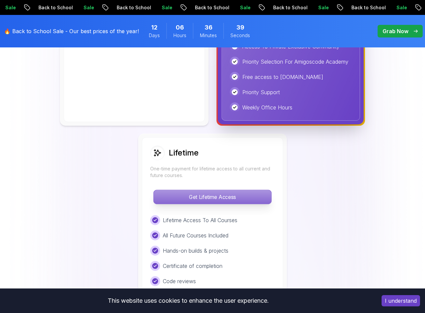  Describe the element at coordinates (188, 301) in the screenshot. I see `div: This website uses cookies to enhance the user experience.` at that location.